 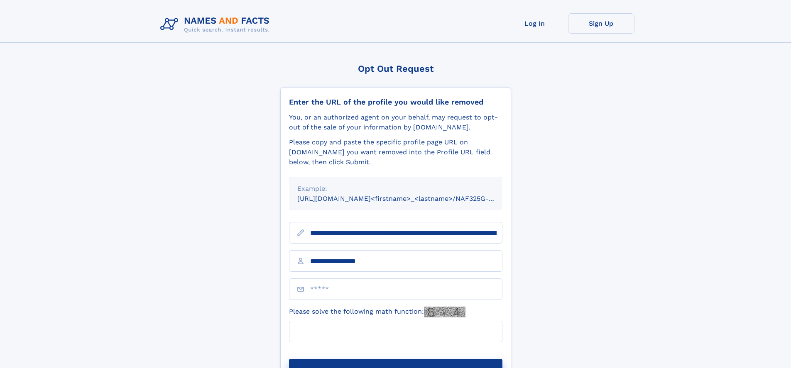 I want to click on a: Sign Up, so click(x=601, y=23).